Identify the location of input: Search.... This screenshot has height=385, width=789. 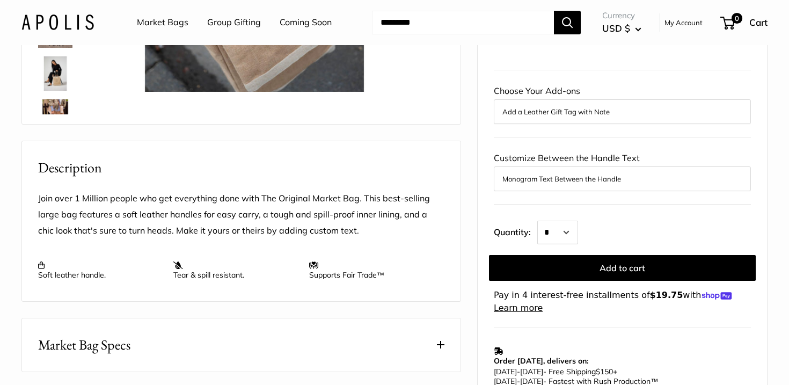
(463, 23).